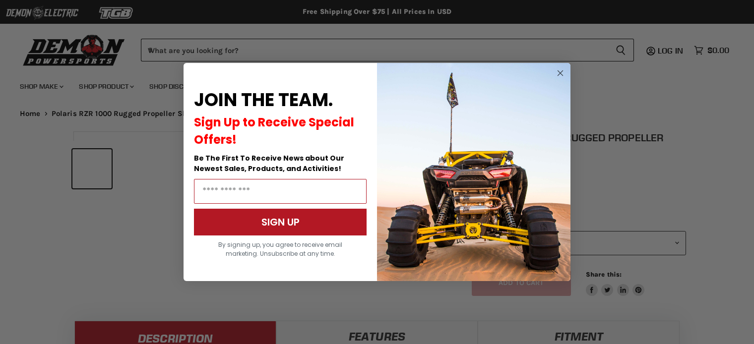 This screenshot has height=344, width=754. I want to click on span: By signing up, you agree to receive email marketing. Unsubscribe at any time., so click(280, 249).